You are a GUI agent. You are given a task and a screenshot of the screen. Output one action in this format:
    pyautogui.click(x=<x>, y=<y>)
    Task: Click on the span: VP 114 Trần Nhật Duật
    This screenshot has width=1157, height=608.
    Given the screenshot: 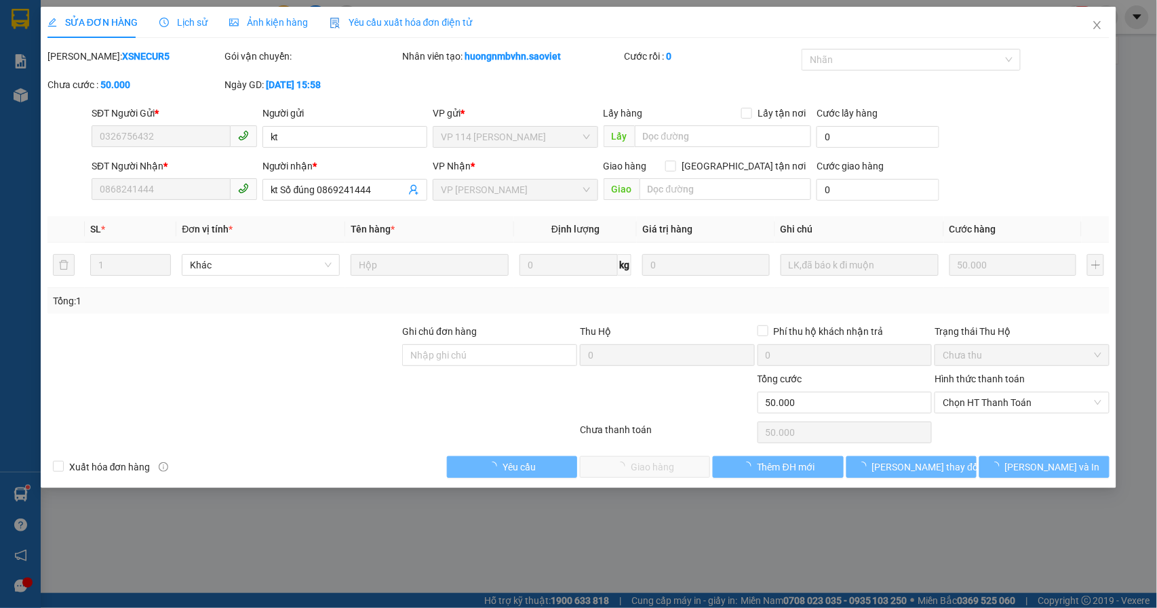 What is the action you would take?
    pyautogui.click(x=515, y=137)
    